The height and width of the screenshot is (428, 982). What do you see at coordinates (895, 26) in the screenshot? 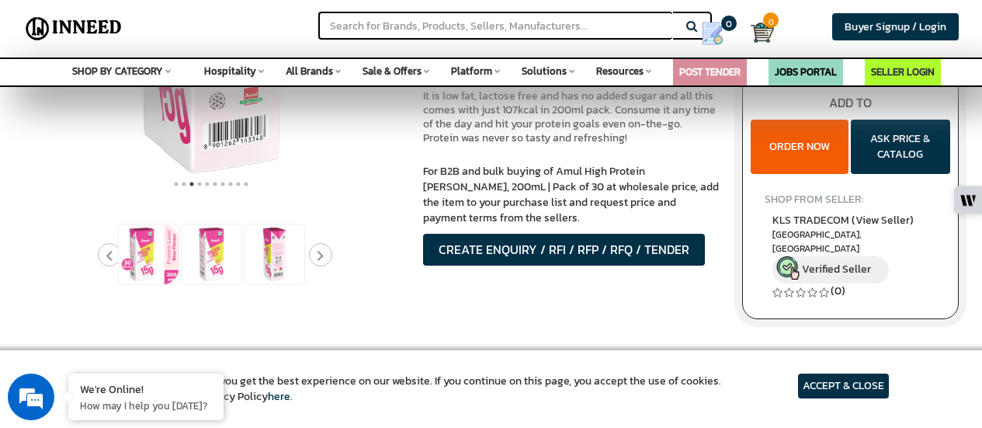
I see `span: Buyer Signup / Login` at bounding box center [895, 26].